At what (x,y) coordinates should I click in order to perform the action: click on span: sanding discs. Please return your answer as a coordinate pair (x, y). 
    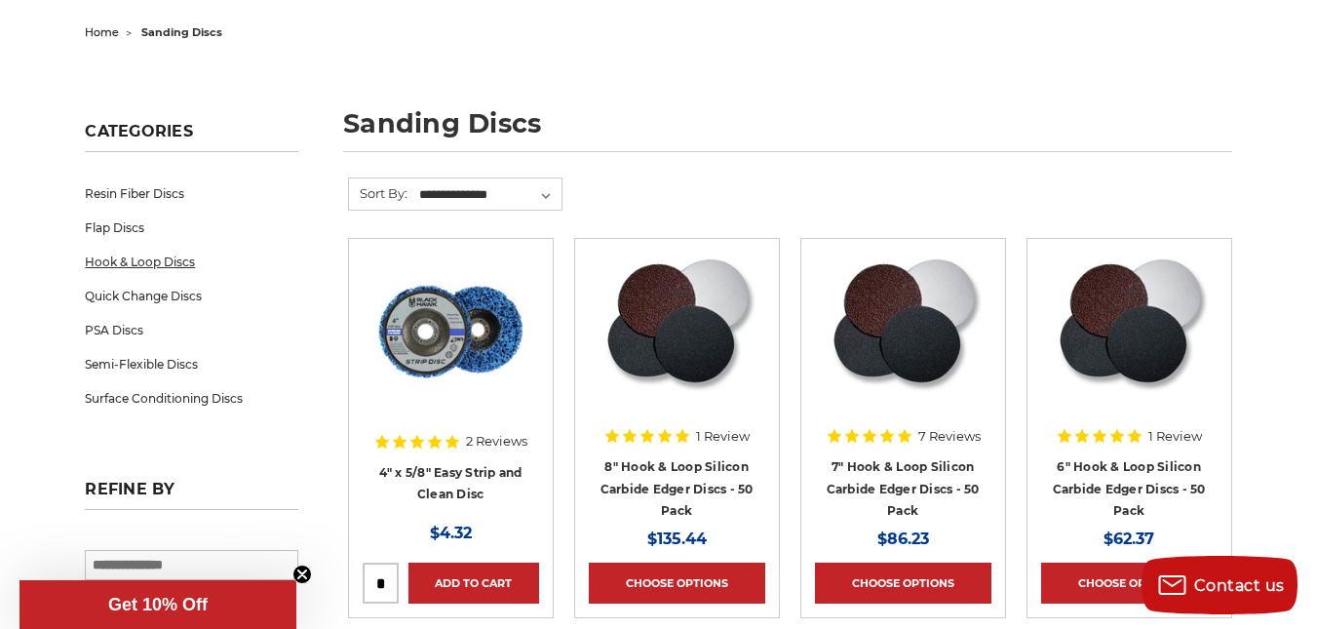
    Looking at the image, I should click on (181, 32).